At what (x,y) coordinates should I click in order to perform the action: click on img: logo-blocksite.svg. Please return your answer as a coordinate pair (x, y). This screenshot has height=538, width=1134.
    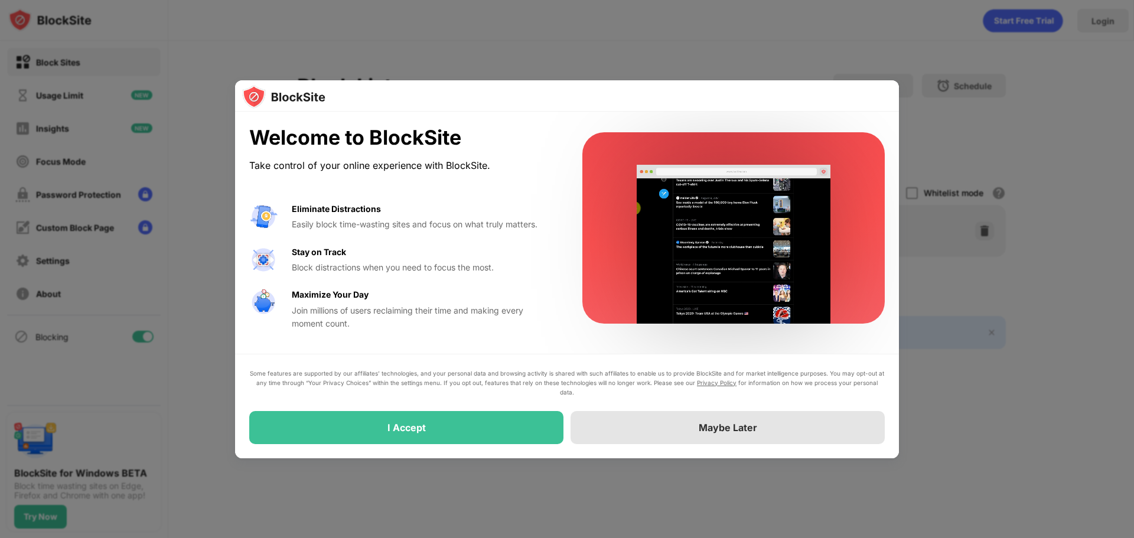
    Looking at the image, I should click on (283, 97).